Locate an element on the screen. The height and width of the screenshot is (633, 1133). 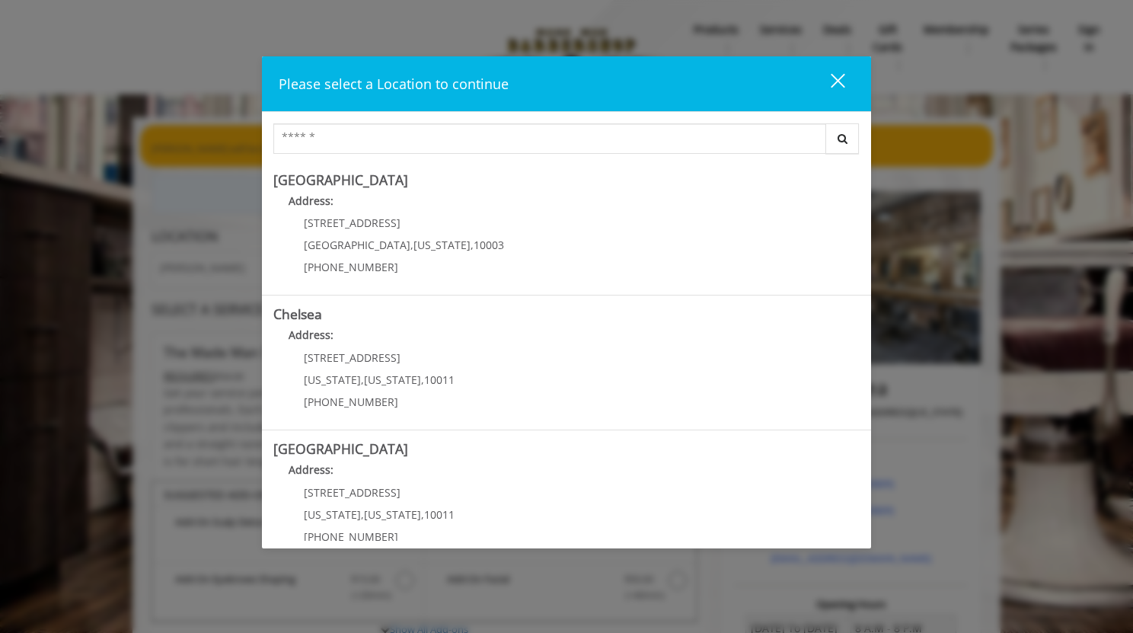
b: Chelsea is located at coordinates (298, 314).